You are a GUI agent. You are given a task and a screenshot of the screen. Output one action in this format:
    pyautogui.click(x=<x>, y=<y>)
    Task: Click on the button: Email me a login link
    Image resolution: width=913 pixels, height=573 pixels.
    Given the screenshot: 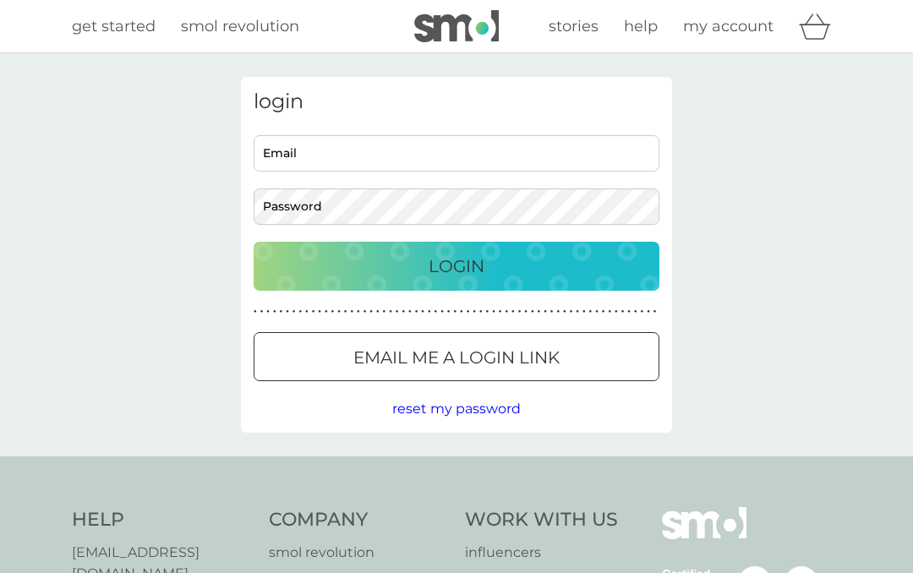 What is the action you would take?
    pyautogui.click(x=456, y=357)
    